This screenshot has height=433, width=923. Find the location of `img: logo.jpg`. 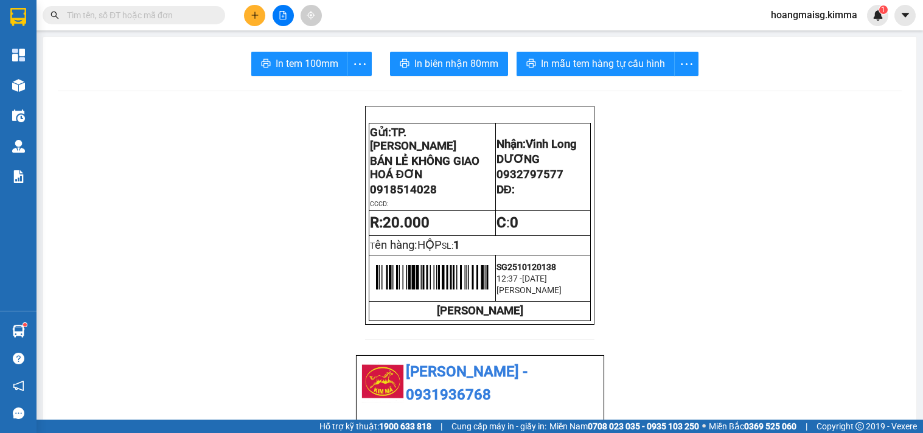

img: logo.jpg is located at coordinates (383, 382).